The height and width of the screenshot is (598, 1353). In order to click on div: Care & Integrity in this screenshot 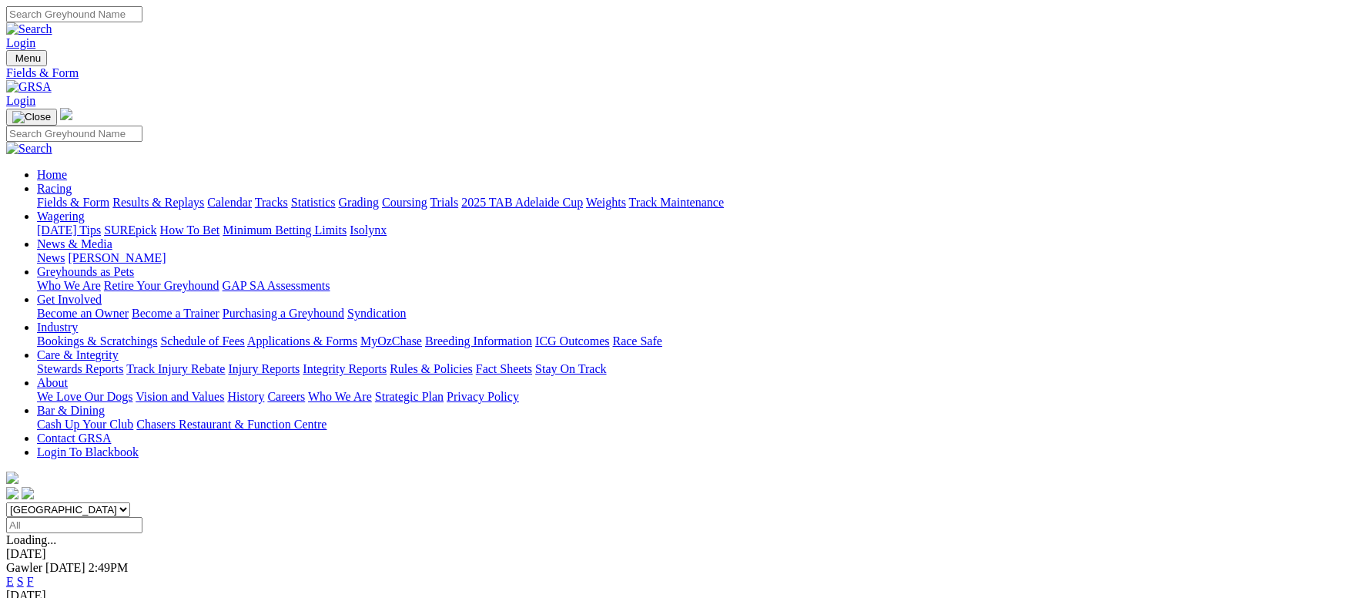, I will do `click(692, 369)`.